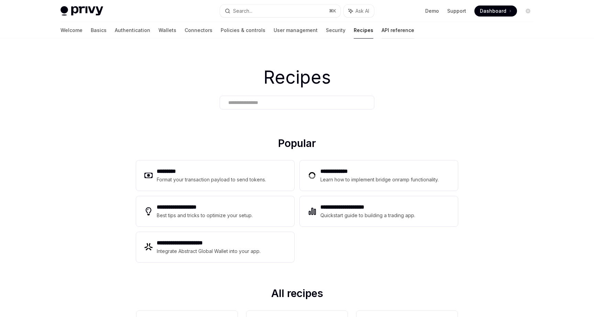  Describe the element at coordinates (132, 30) in the screenshot. I see `a: Authentication` at that location.